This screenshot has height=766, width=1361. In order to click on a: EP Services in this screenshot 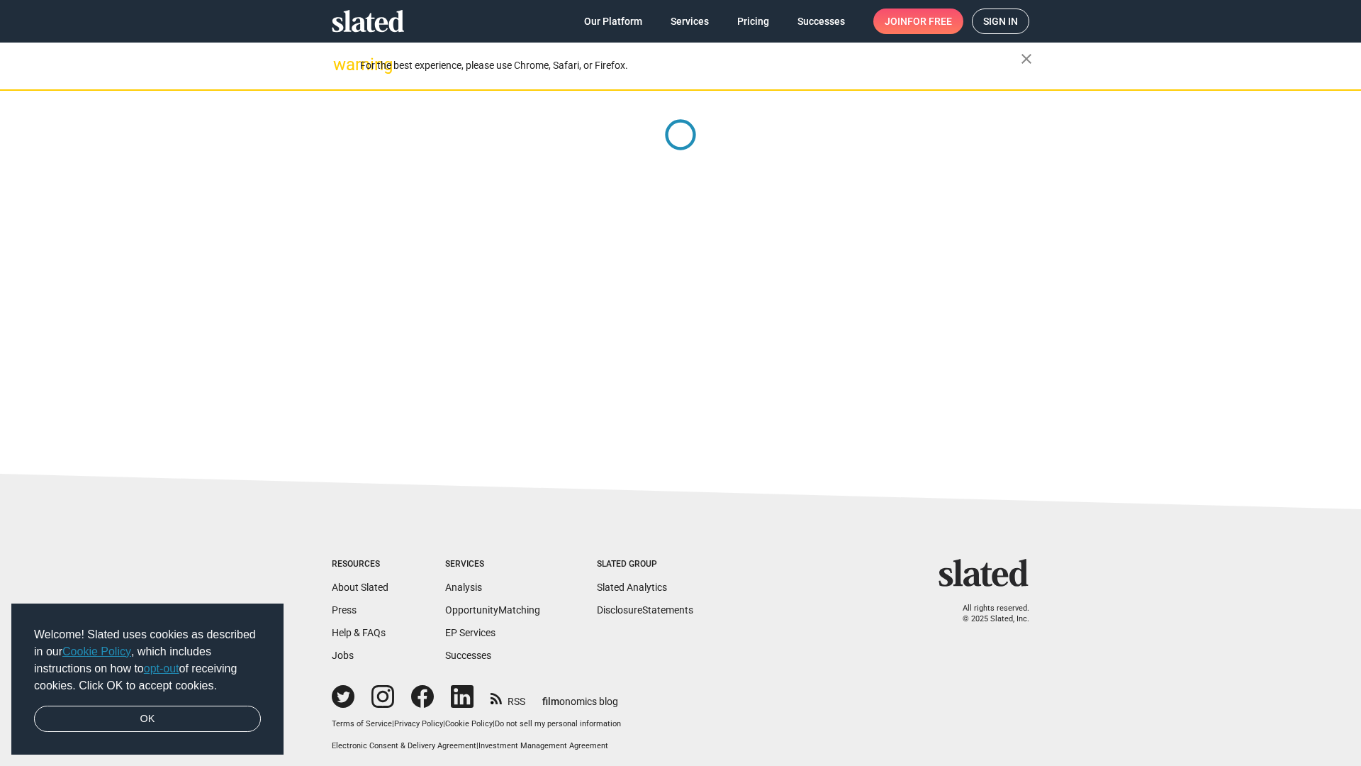, I will do `click(470, 632)`.